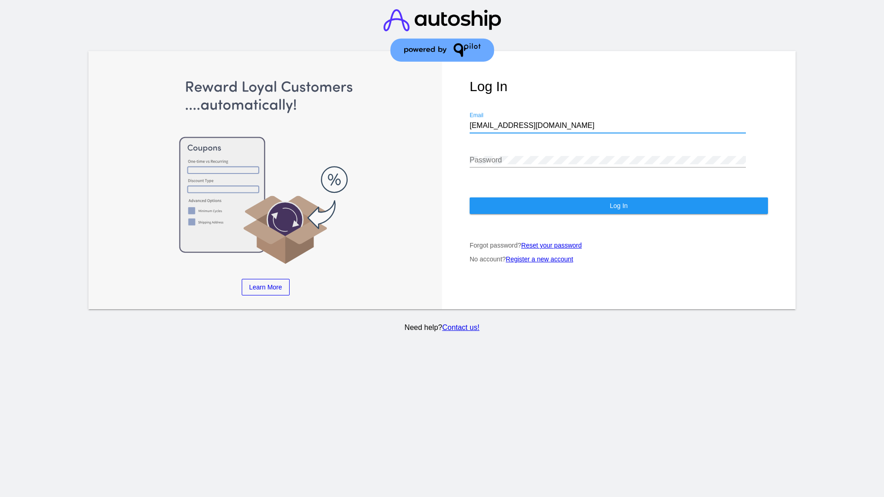 This screenshot has width=884, height=497. What do you see at coordinates (442, 328) in the screenshot?
I see `p: Need help?` at bounding box center [442, 328].